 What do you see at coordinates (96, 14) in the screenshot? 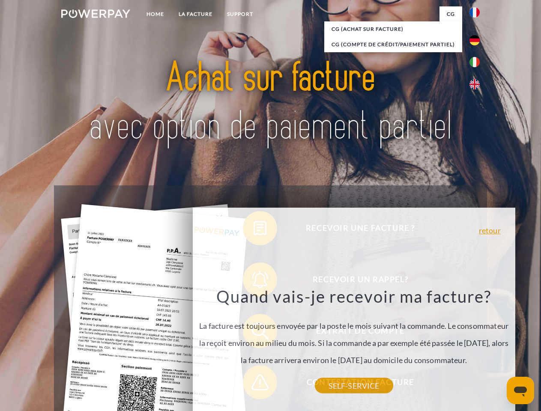
I see `img: logo-powerpay-white.svg` at bounding box center [96, 14].